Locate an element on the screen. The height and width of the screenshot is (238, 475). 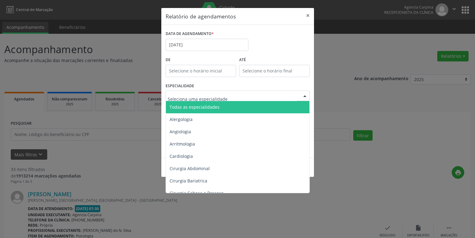
input: Selecione uma data ou intervalo is located at coordinates (207, 45).